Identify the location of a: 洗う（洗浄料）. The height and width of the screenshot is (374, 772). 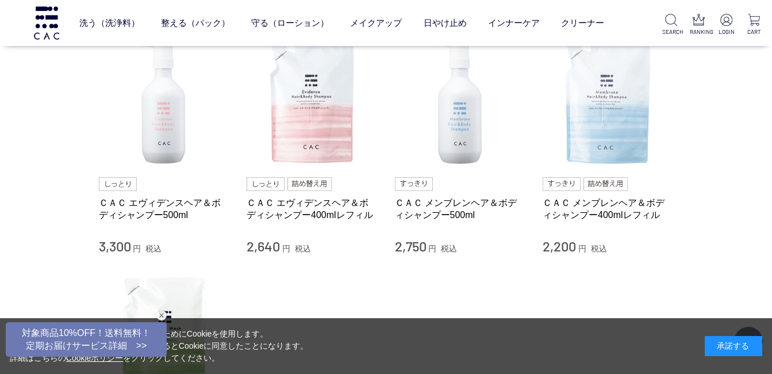
(109, 22).